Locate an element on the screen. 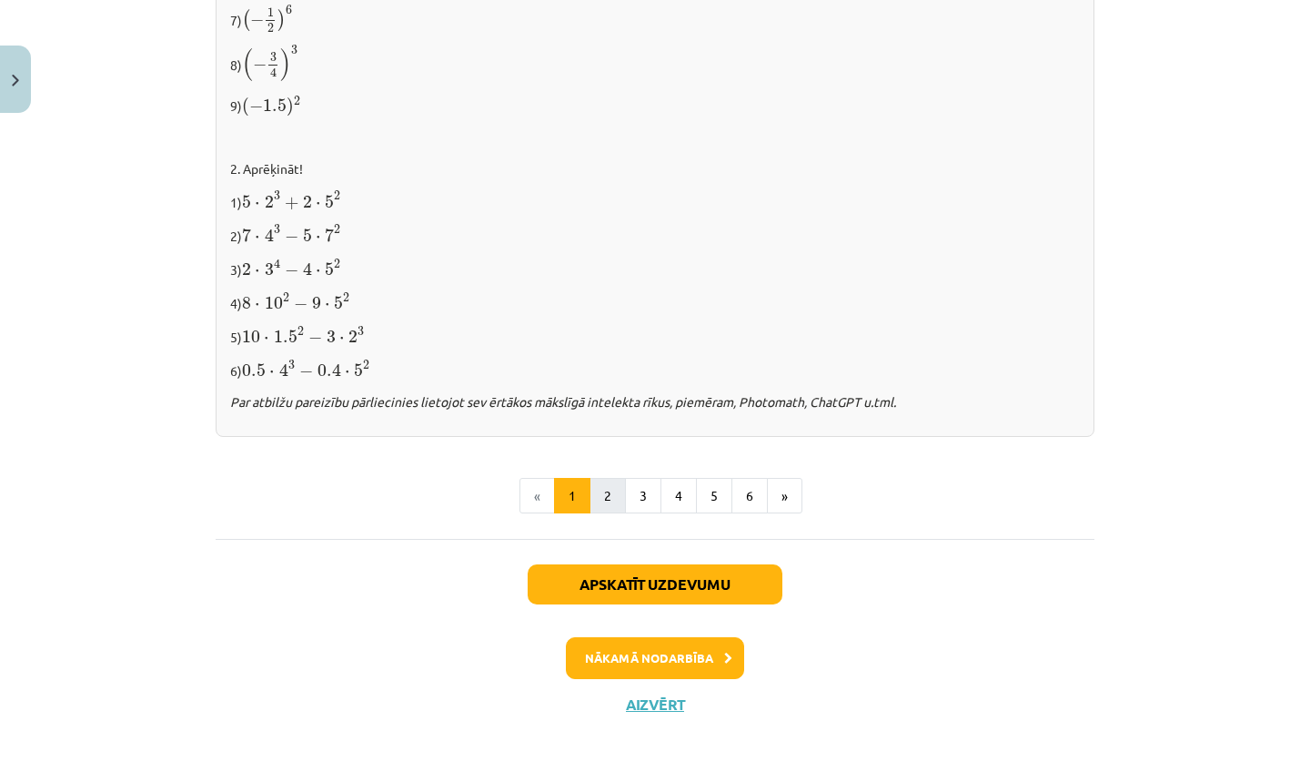  nav: Page navigation example is located at coordinates (655, 496).